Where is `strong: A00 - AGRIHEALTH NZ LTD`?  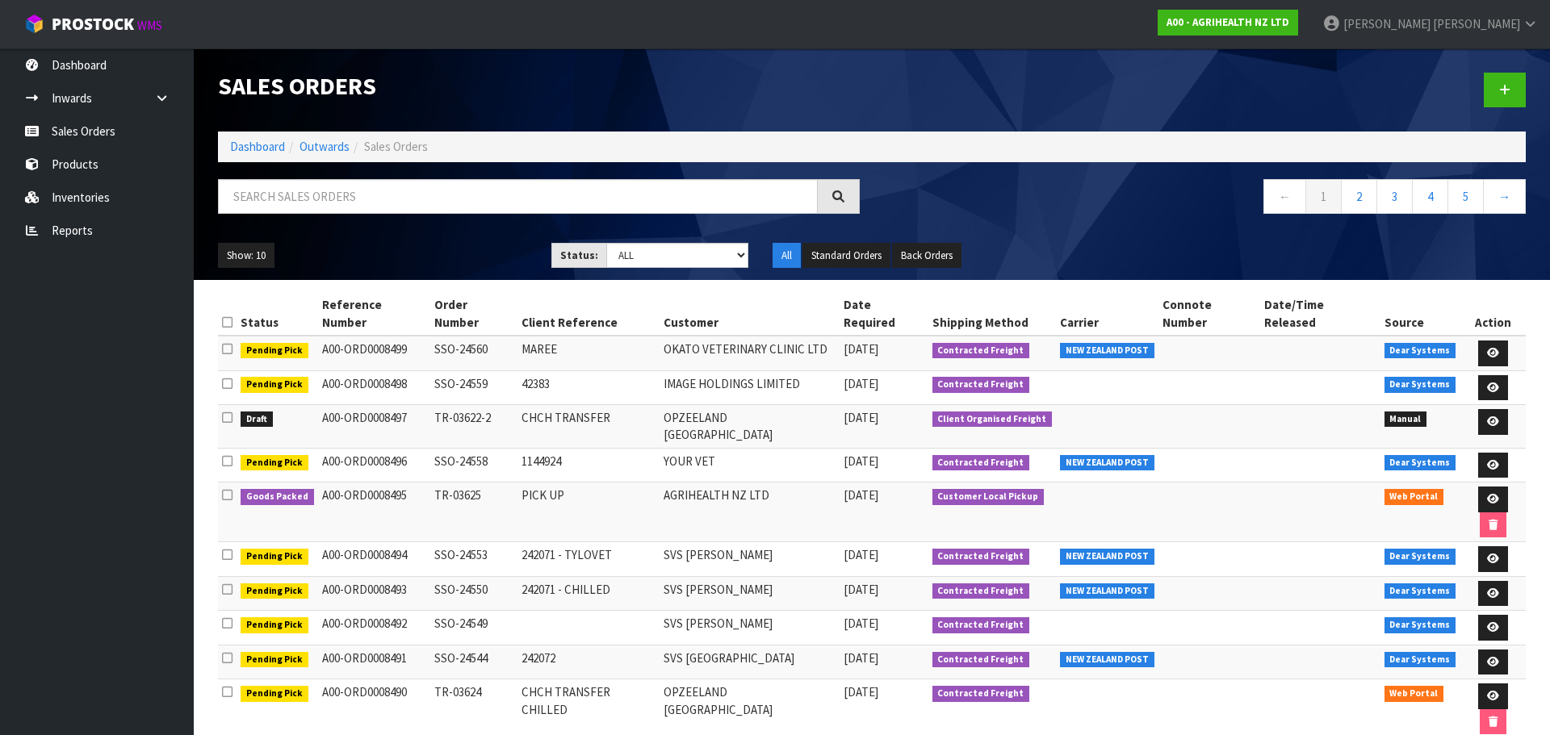
strong: A00 - AGRIHEALTH NZ LTD is located at coordinates (1228, 22).